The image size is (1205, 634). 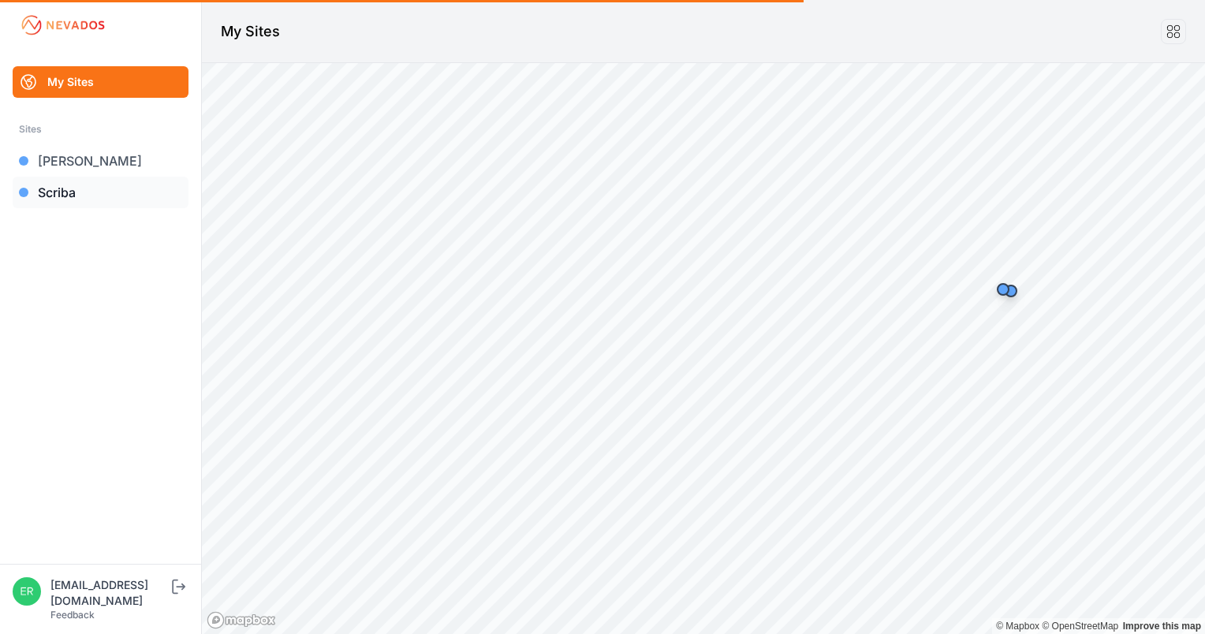 What do you see at coordinates (241, 620) in the screenshot?
I see `a: Mapbox logo` at bounding box center [241, 620].